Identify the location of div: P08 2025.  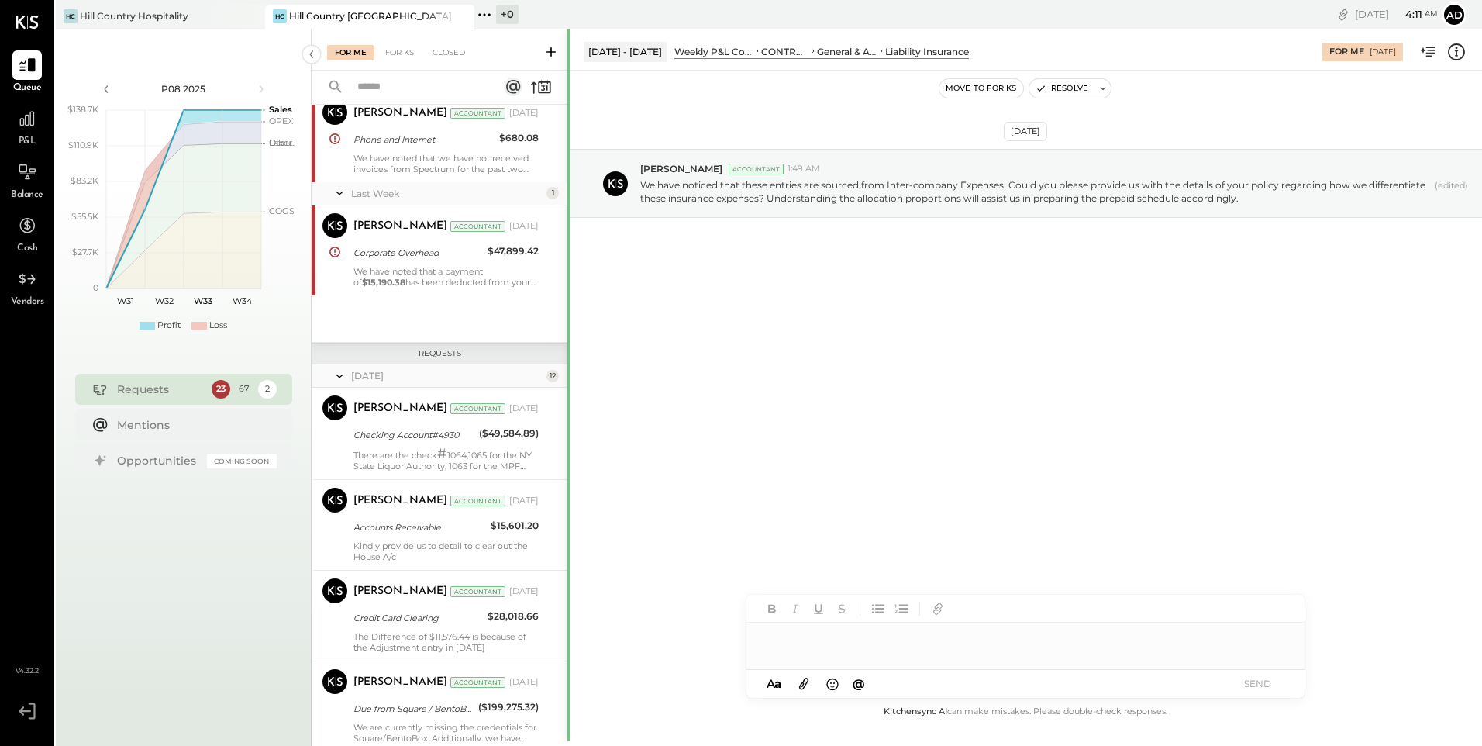
(184, 88).